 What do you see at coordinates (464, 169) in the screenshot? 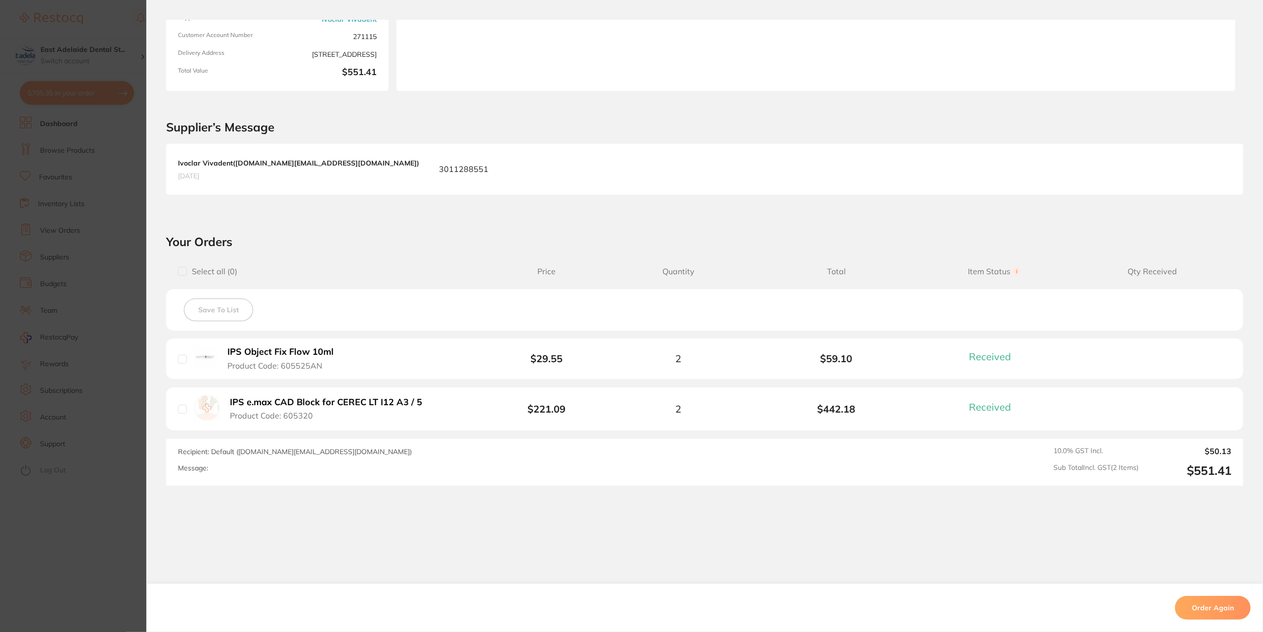
I see `p: 3011288551` at bounding box center [464, 169].